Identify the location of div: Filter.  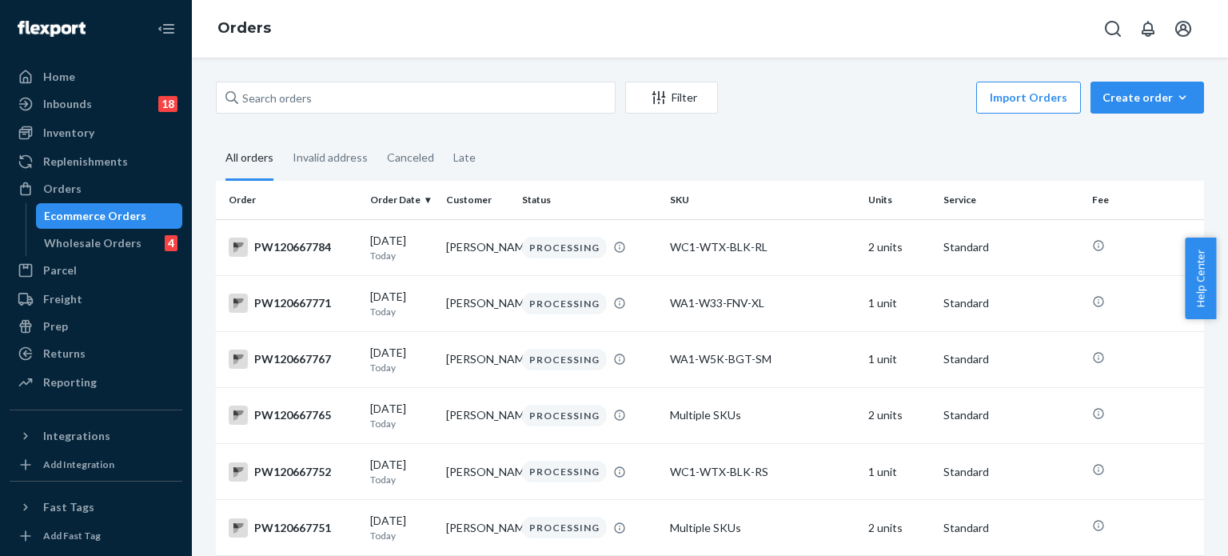
(672, 98).